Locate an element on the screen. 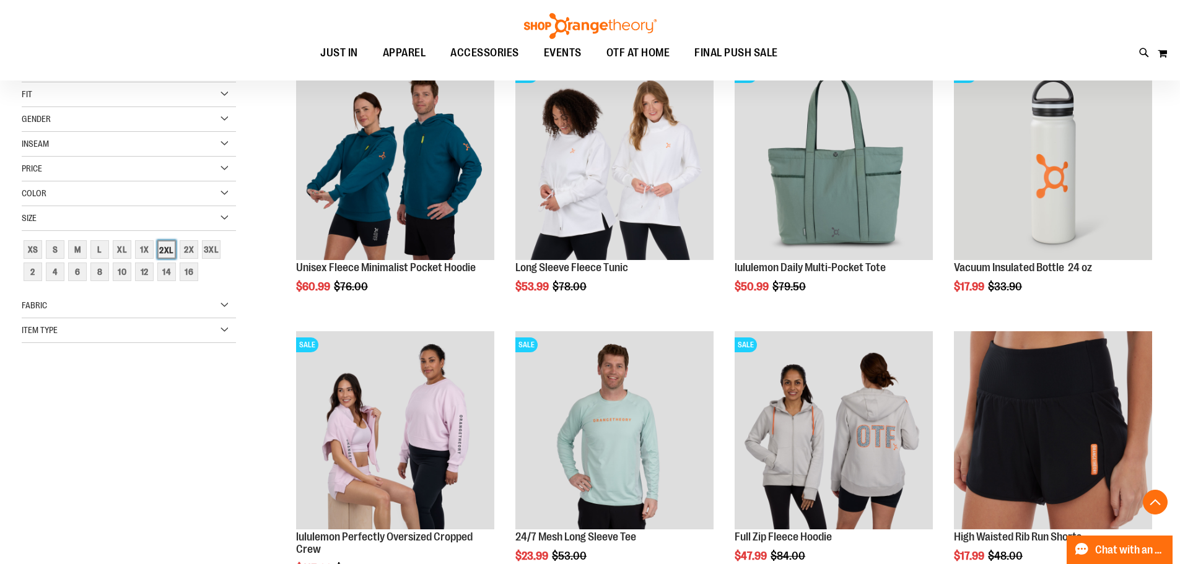  span: Price is located at coordinates (32, 169).